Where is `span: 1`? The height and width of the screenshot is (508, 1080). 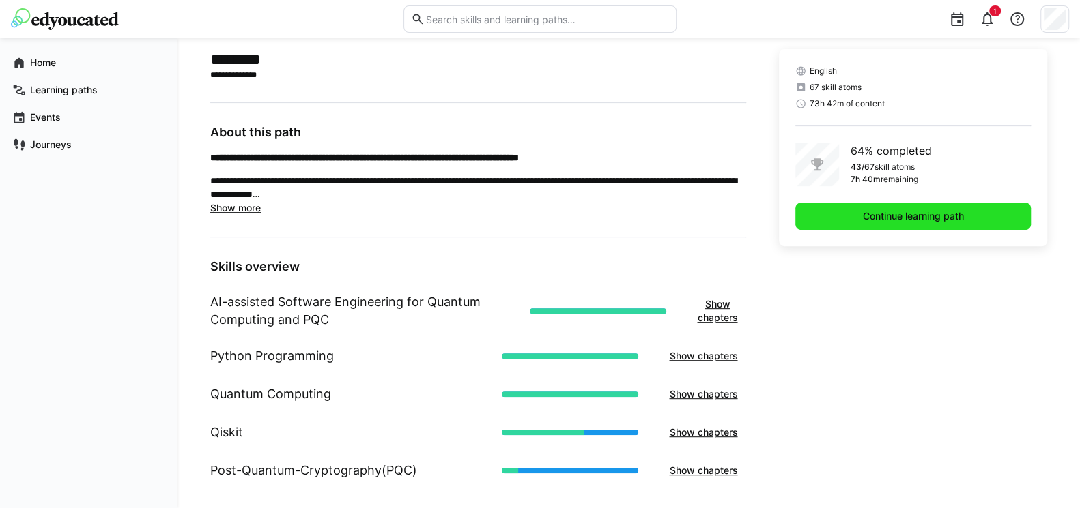 span: 1 is located at coordinates (994, 11).